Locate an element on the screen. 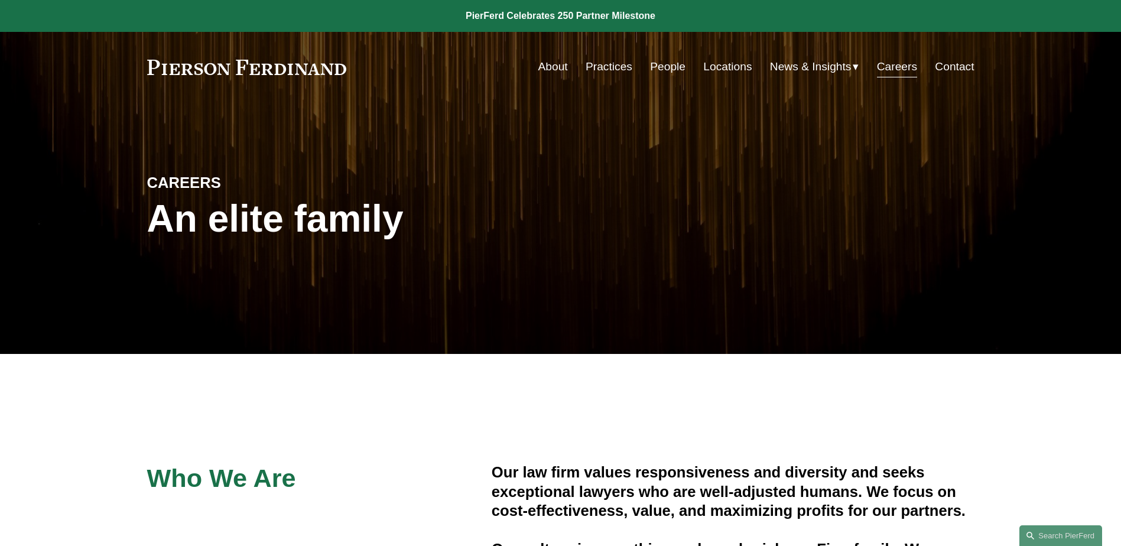  span: Who We Are is located at coordinates (222, 478).